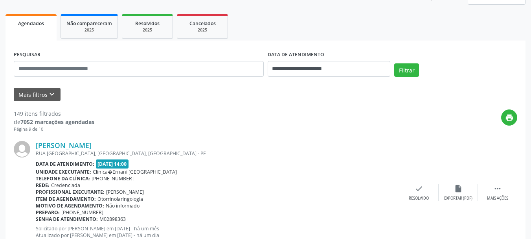 The image size is (531, 239). Describe the element at coordinates (112, 219) in the screenshot. I see `span: M02898363` at that location.